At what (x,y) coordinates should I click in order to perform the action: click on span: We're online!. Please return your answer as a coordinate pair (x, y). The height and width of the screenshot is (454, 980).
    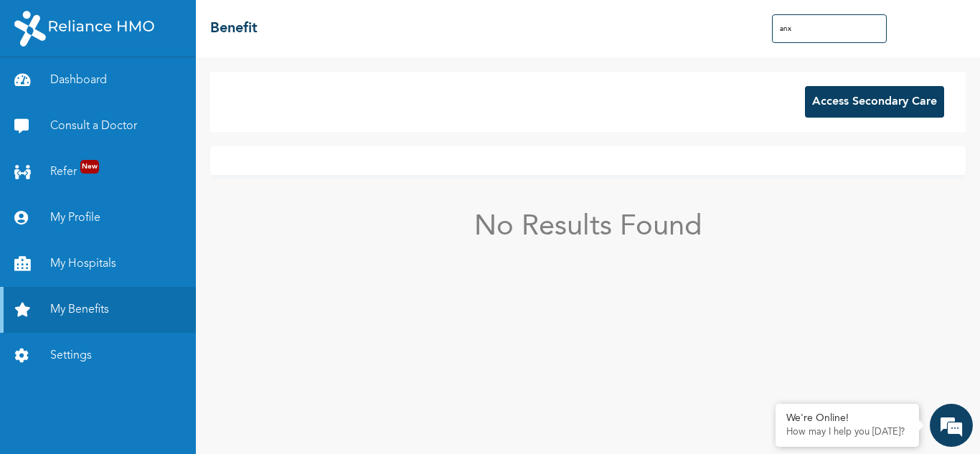
    Looking at the image, I should click on (141, 222).